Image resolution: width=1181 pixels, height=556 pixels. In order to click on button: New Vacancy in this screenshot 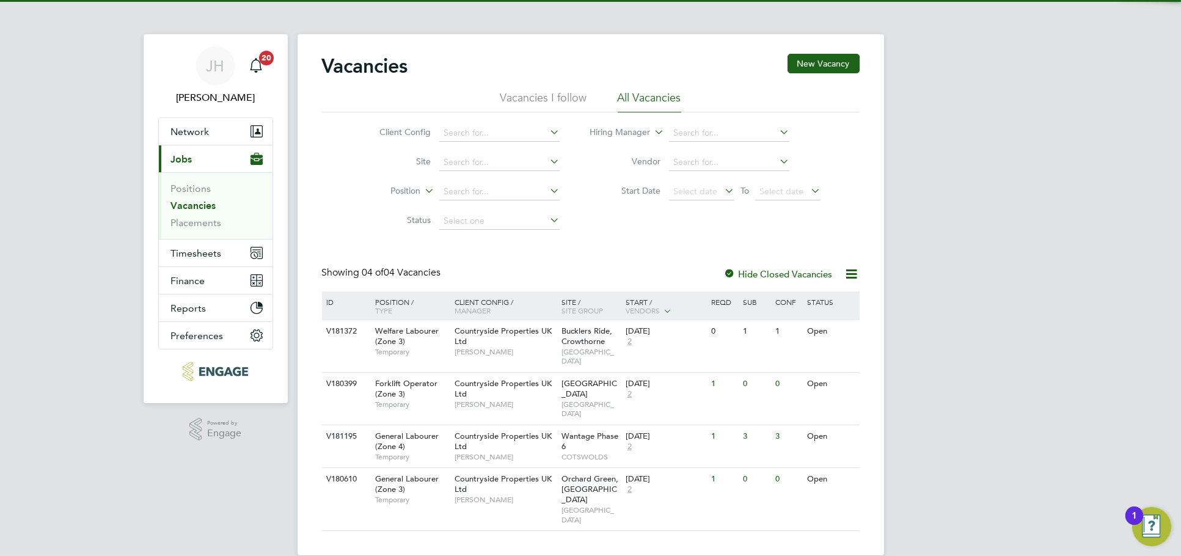, I will do `click(823, 64)`.